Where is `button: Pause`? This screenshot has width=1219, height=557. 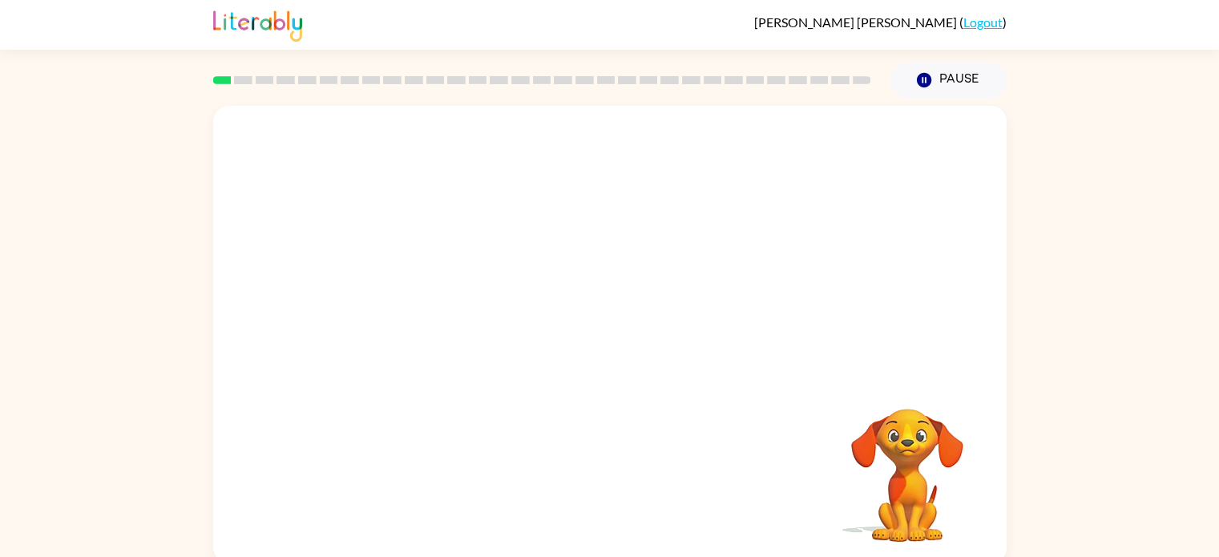 button: Pause is located at coordinates (948, 80).